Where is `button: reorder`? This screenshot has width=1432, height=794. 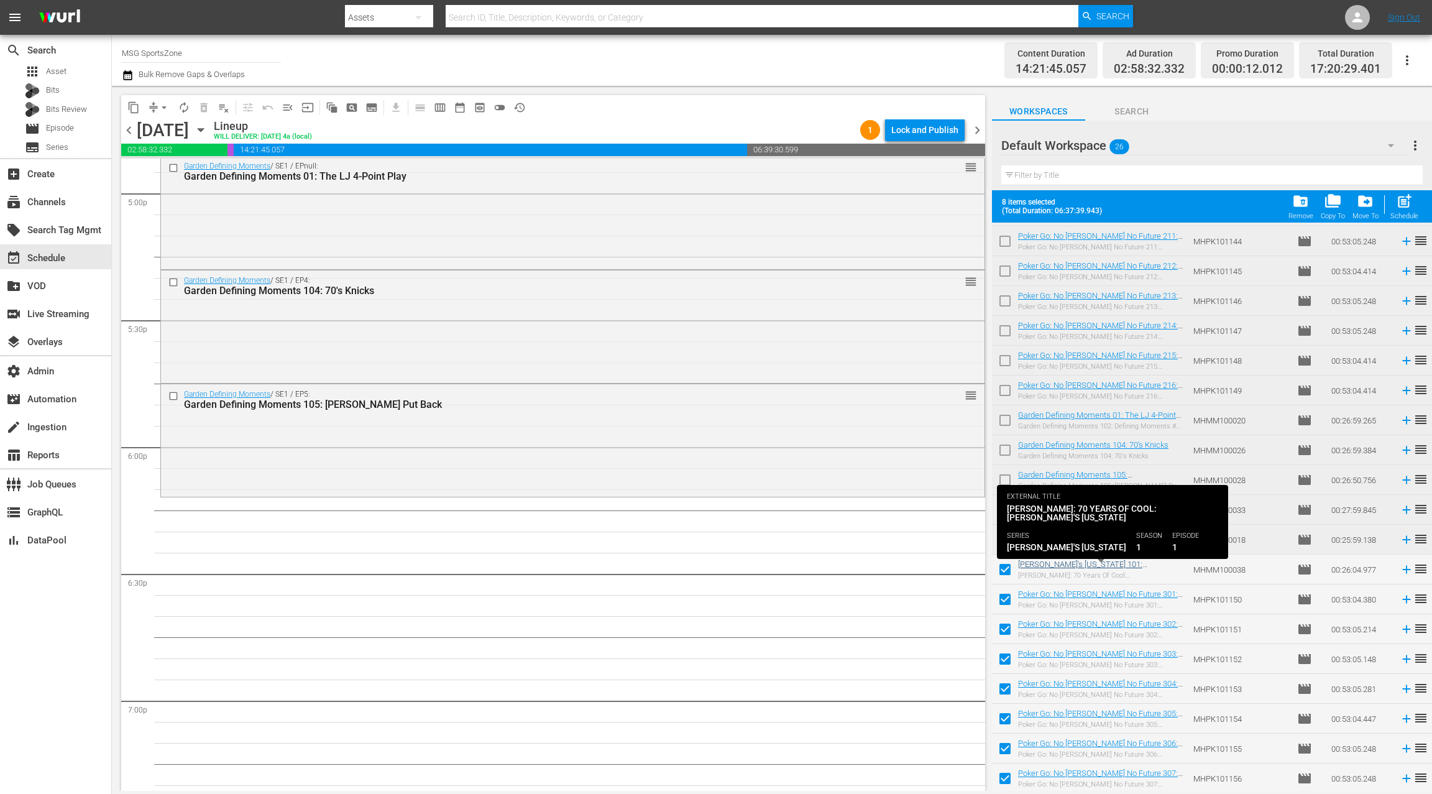 button: reorder is located at coordinates (971, 281).